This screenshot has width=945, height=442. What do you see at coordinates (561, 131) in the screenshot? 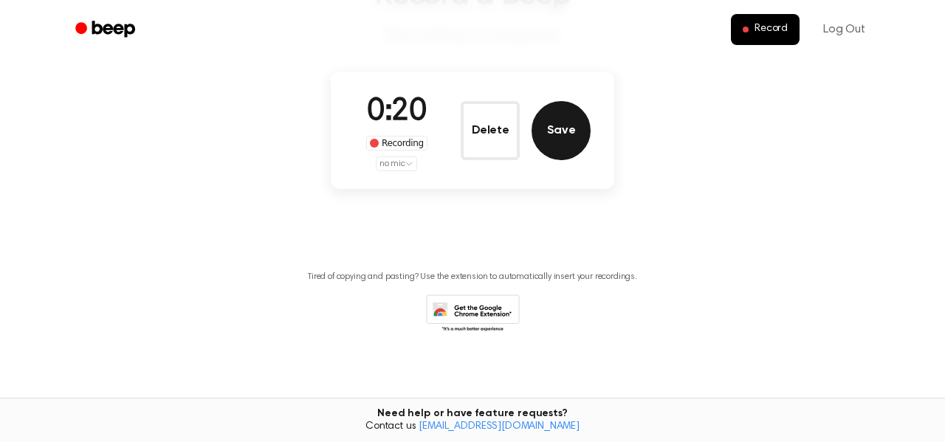
I see `button: Save Audio Record` at bounding box center [561, 131].